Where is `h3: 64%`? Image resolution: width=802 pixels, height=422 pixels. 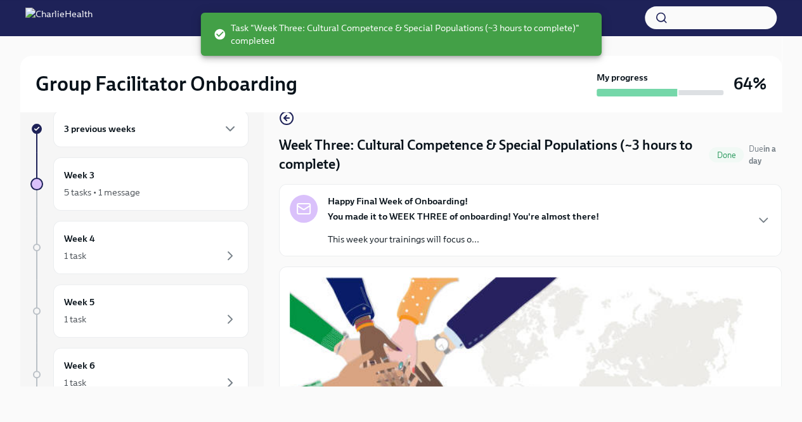
h3: 64% is located at coordinates (750, 84).